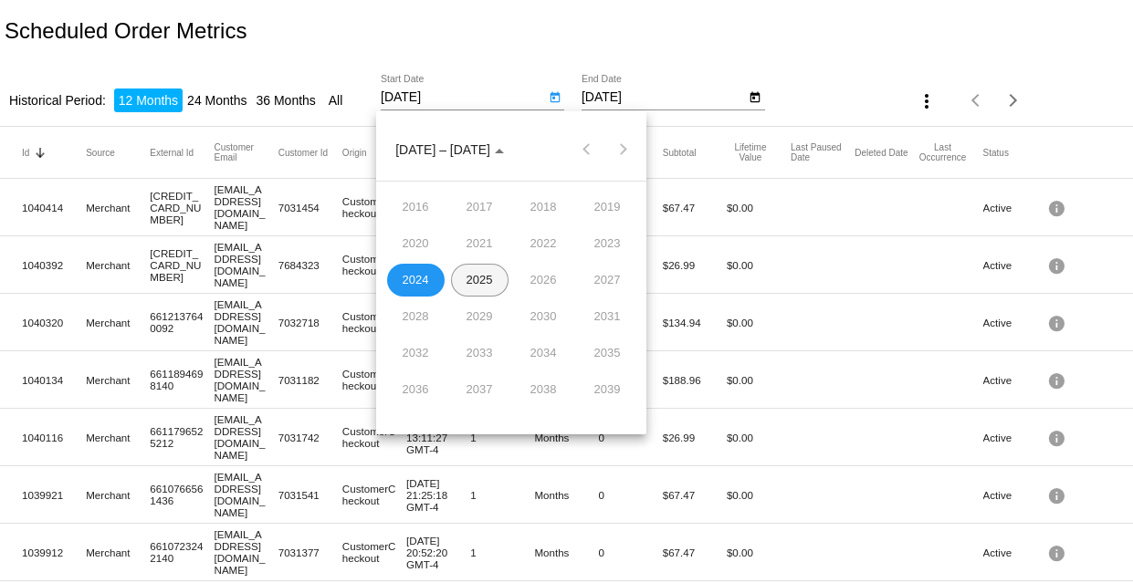  Describe the element at coordinates (607, 207) in the screenshot. I see `td: 2019` at that location.